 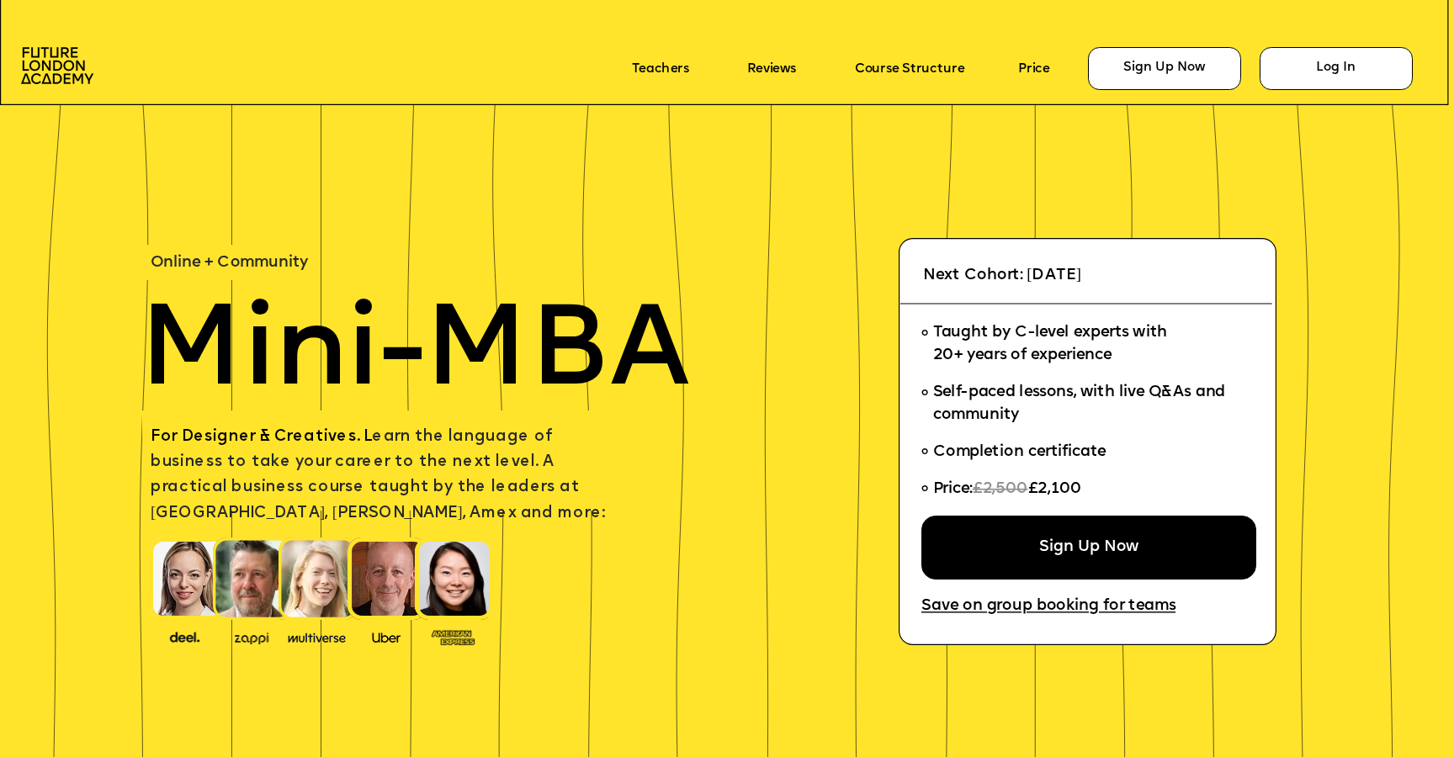 What do you see at coordinates (1081, 405) in the screenshot?
I see `span: Self-paced lessons, with live Q&As and community` at bounding box center [1081, 405].